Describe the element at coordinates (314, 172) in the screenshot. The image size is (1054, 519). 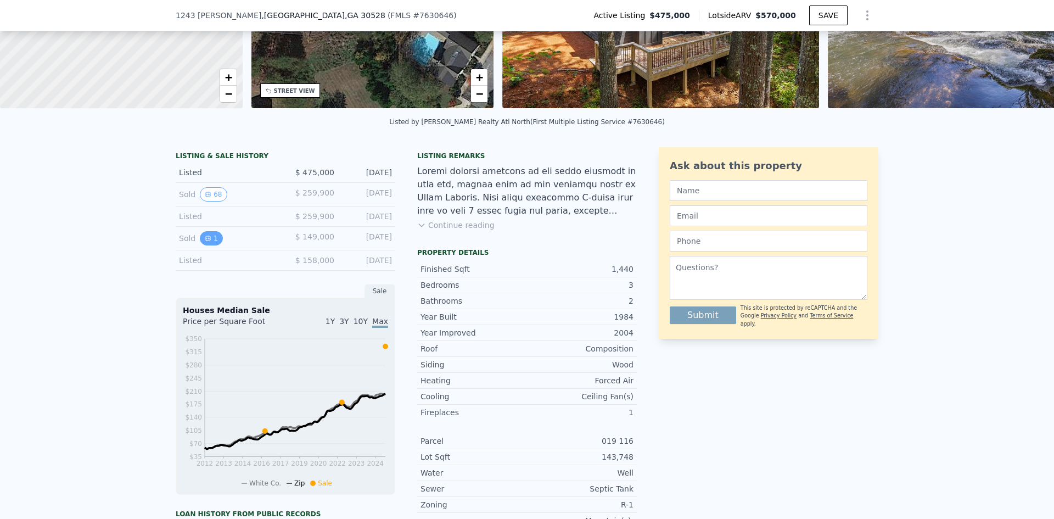
I see `span: $ 475,000` at that location.